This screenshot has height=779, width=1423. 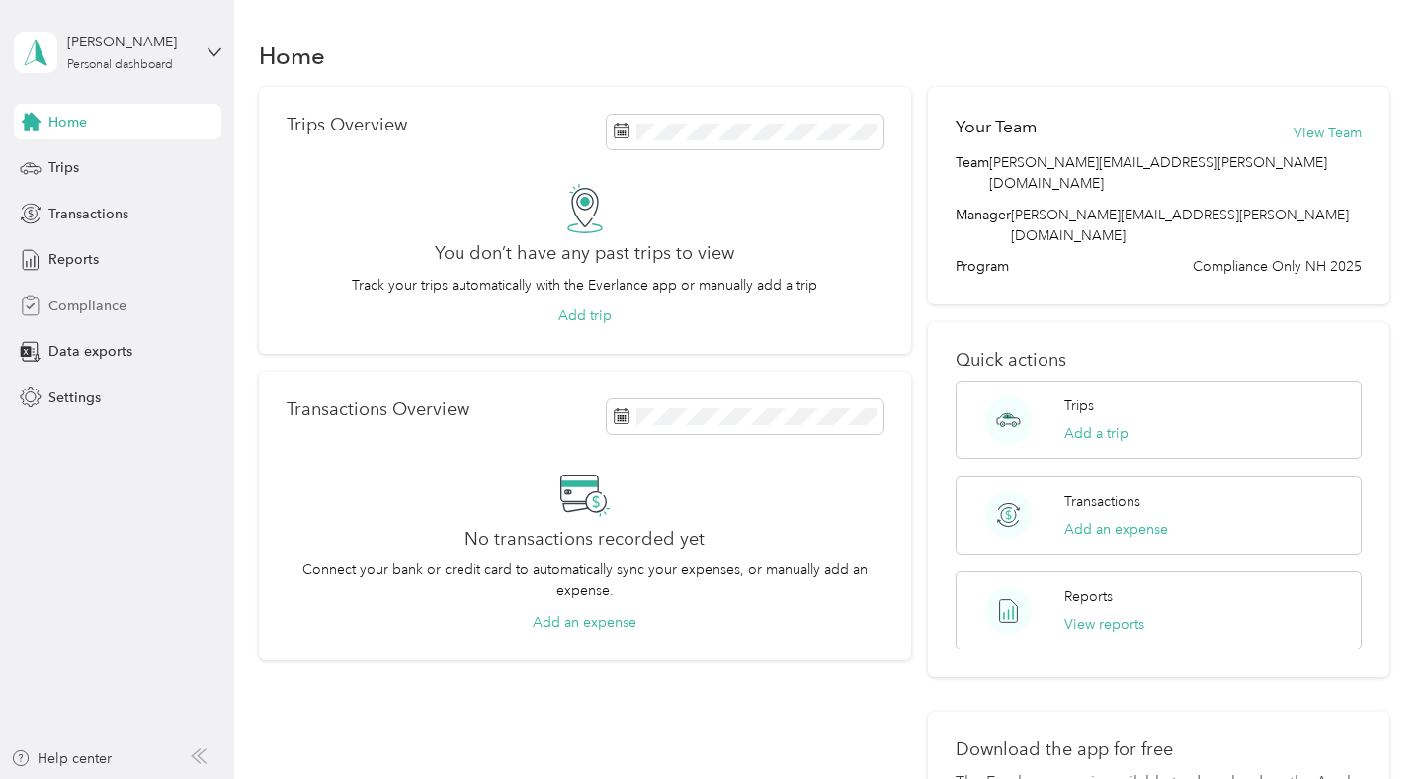 I want to click on span: Compliance Only NH 2025, so click(x=1277, y=266).